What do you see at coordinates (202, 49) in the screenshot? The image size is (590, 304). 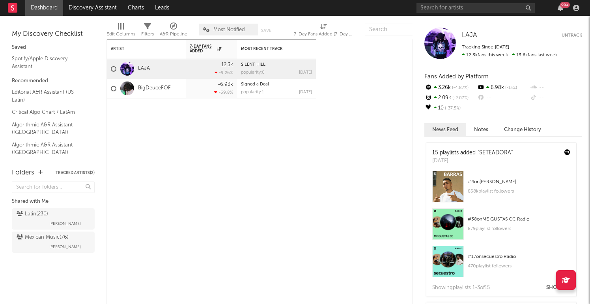 I see `span: 7-Day Fans Added` at bounding box center [202, 49].